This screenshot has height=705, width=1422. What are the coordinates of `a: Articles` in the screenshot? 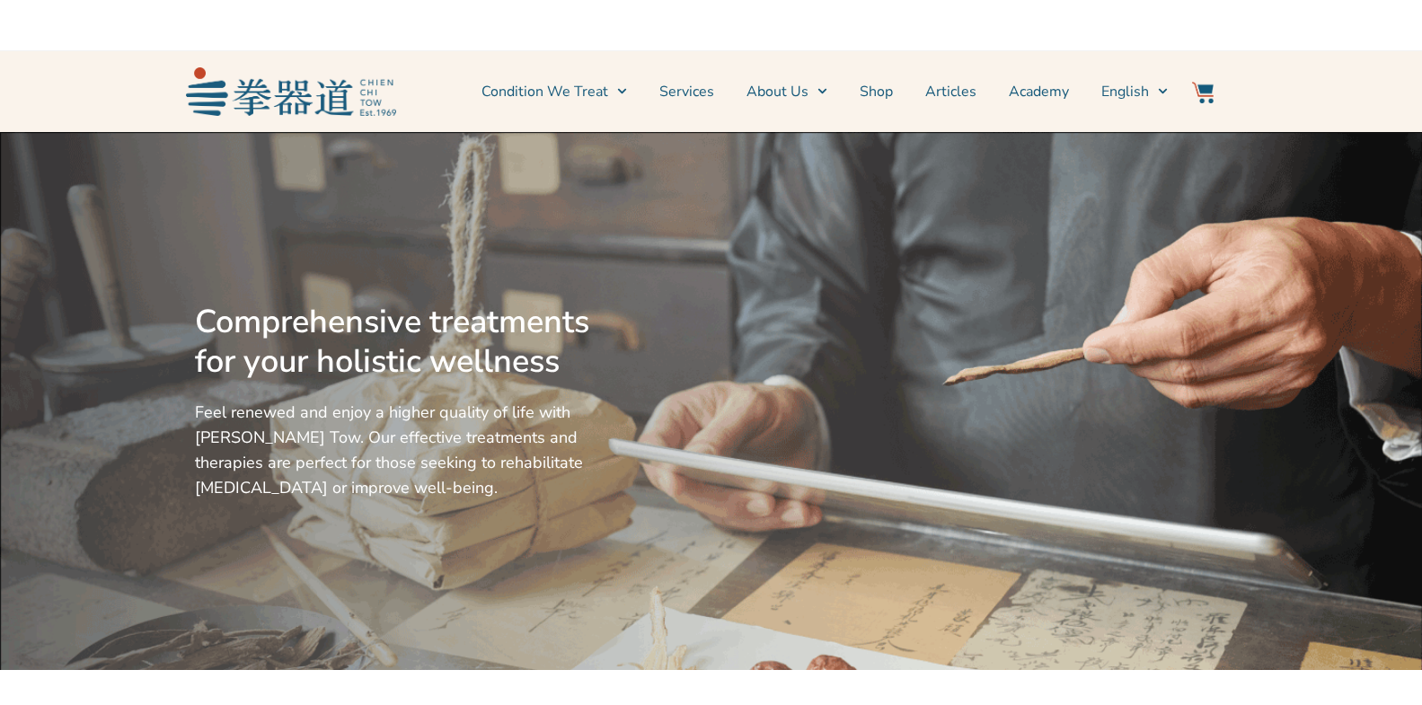 It's located at (951, 92).